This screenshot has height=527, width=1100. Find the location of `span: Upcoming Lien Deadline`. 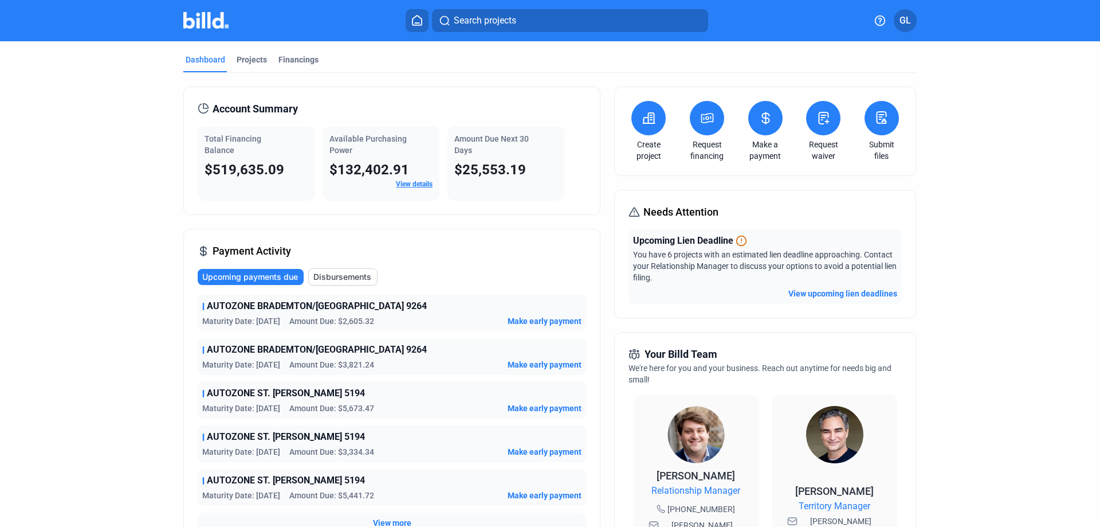

span: Upcoming Lien Deadline is located at coordinates (683, 241).